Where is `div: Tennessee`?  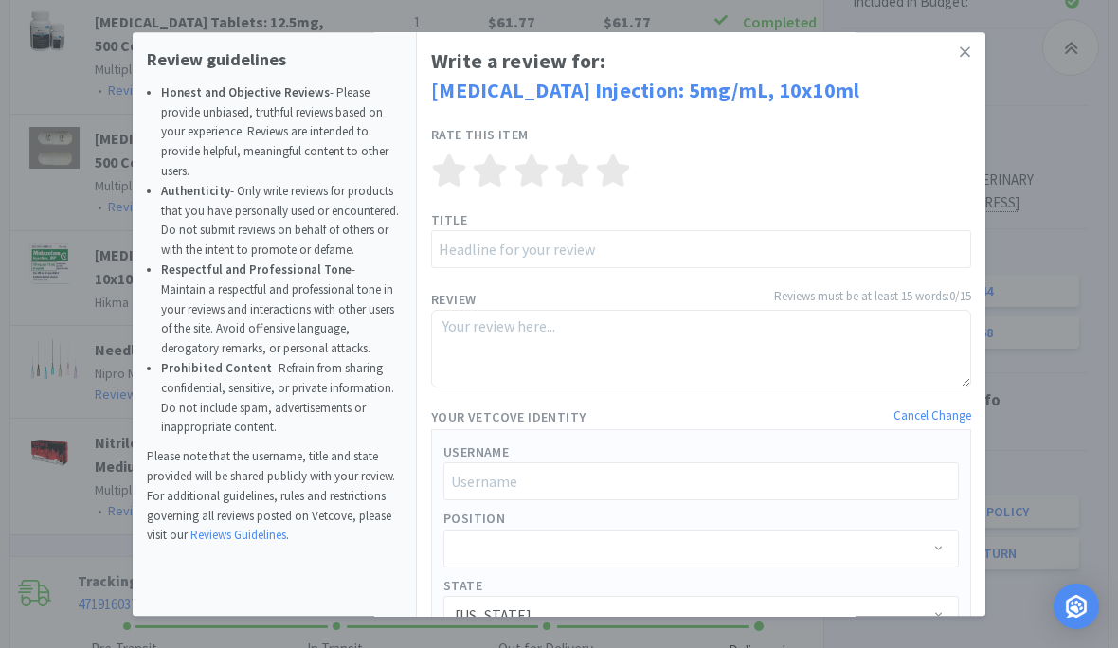
div: Tennessee is located at coordinates (493, 615).